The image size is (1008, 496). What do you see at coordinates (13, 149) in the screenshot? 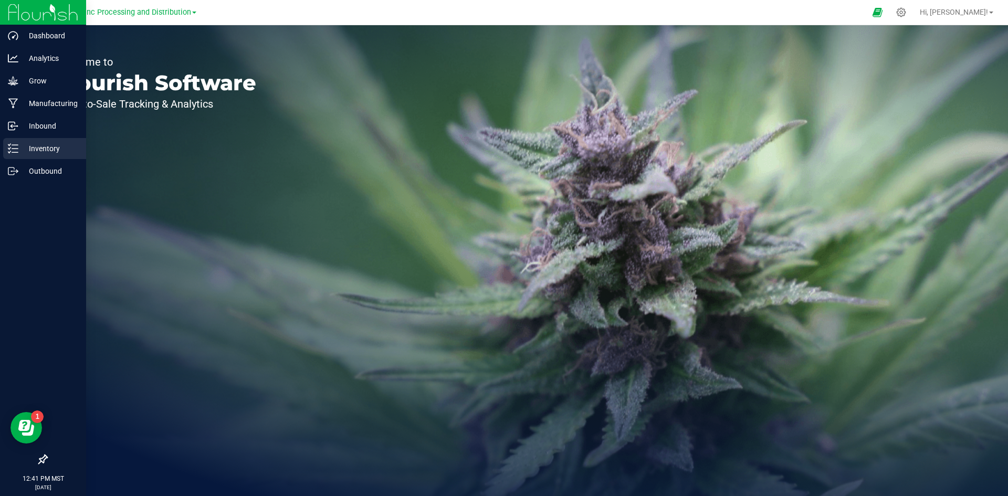
I see `inline-svg: Inventory` at bounding box center [13, 149].